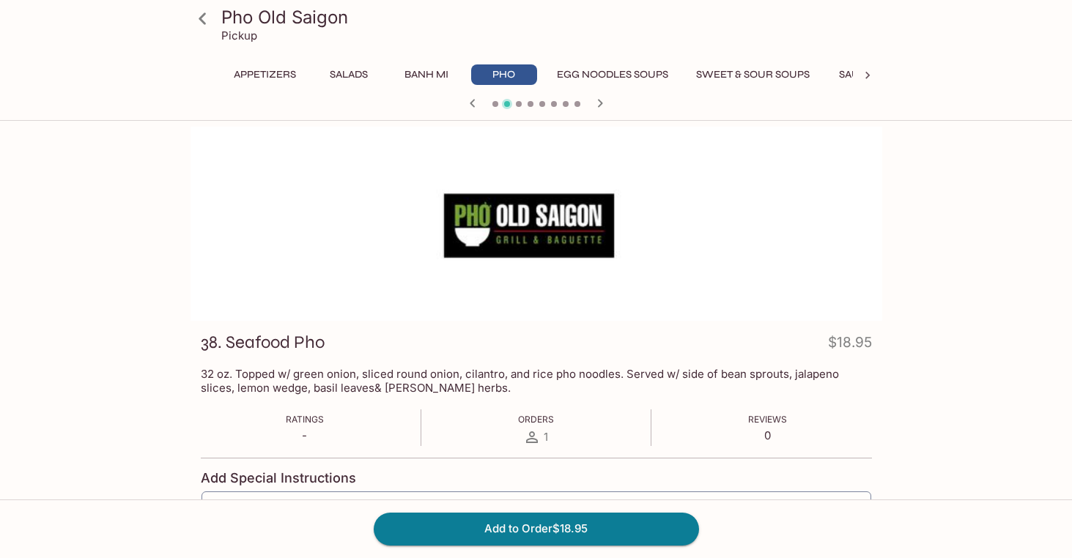  I want to click on button: Pho, so click(504, 75).